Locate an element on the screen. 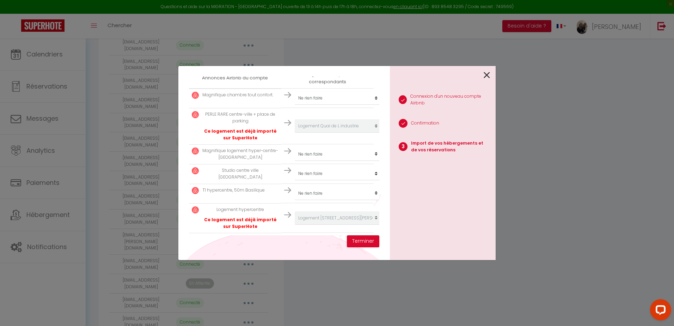 The width and height of the screenshot is (674, 326). th: Hébergements SuperHote correspondants is located at coordinates (327, 78).